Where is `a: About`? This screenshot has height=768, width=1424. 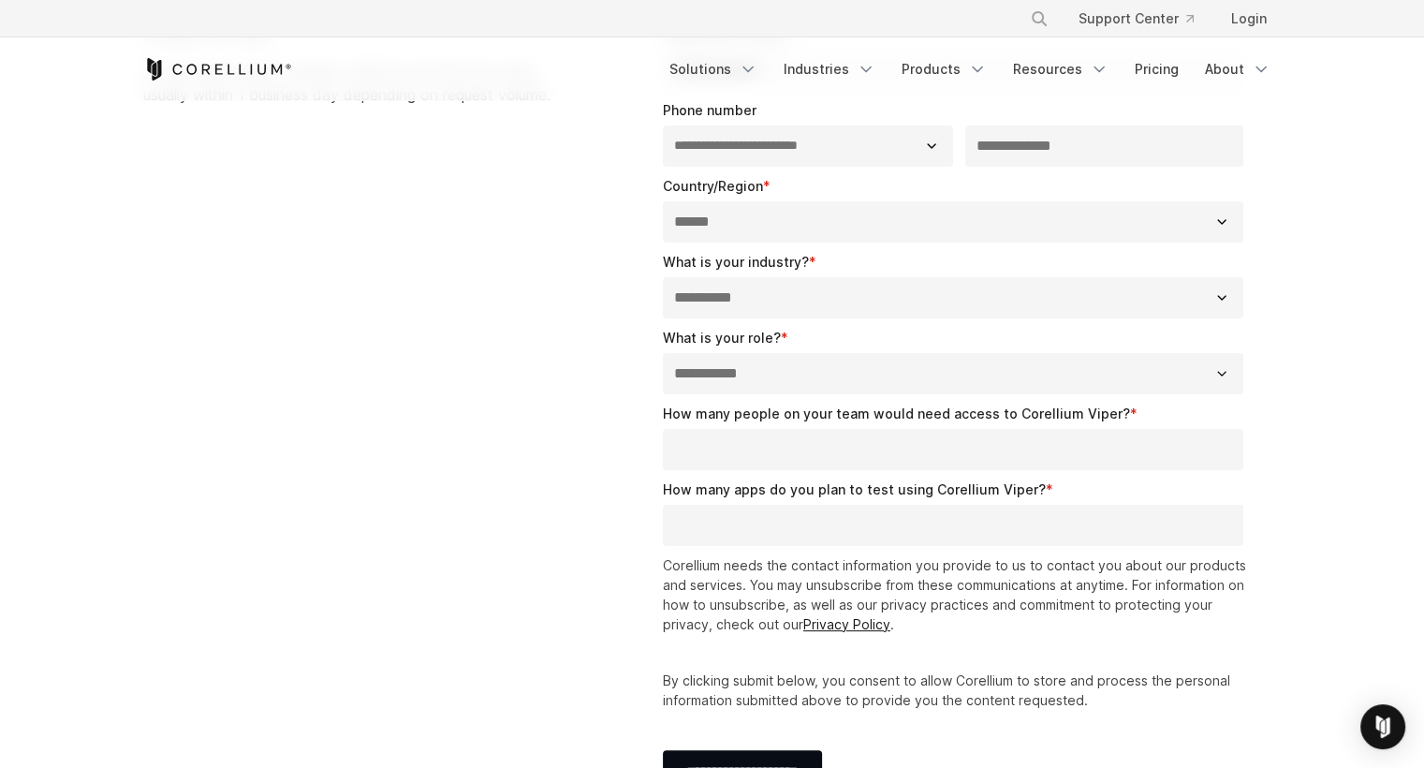
a: About is located at coordinates (1238, 69).